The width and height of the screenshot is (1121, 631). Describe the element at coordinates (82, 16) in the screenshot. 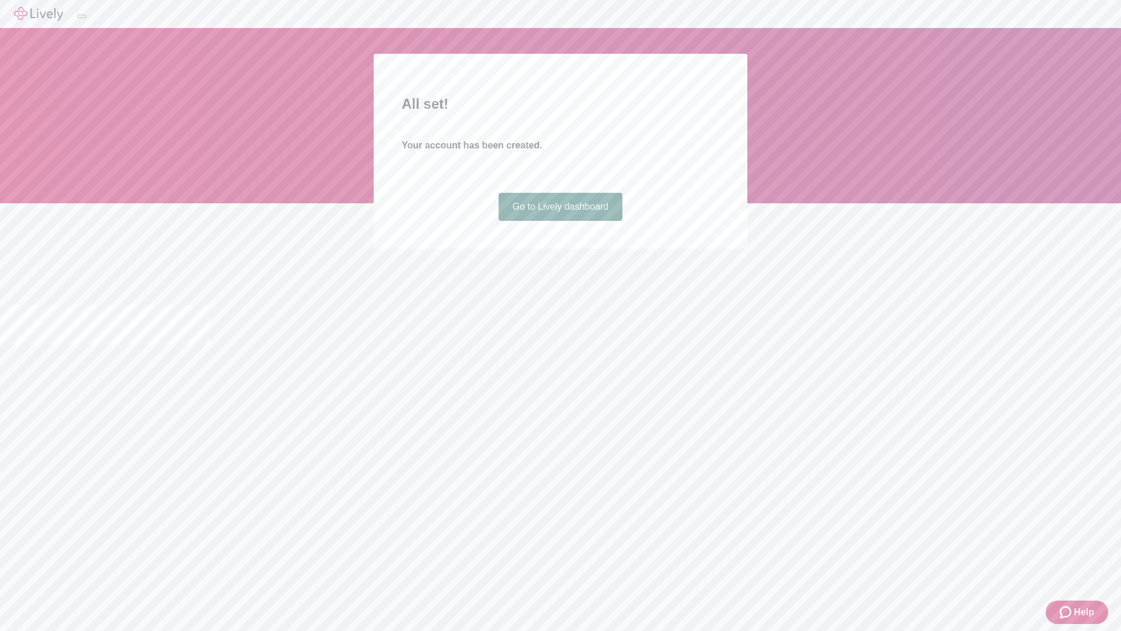

I see `button: Log out` at that location.